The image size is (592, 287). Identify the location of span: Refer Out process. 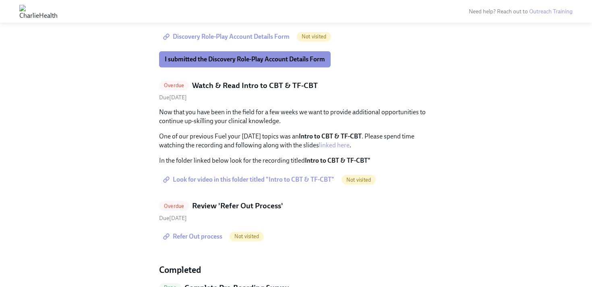
(193, 236).